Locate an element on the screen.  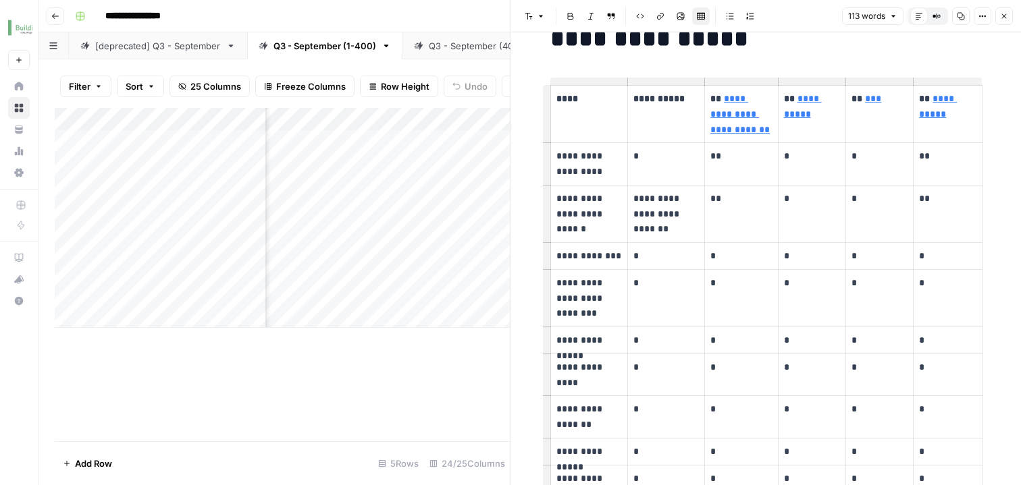
button: Undo is located at coordinates (470, 86).